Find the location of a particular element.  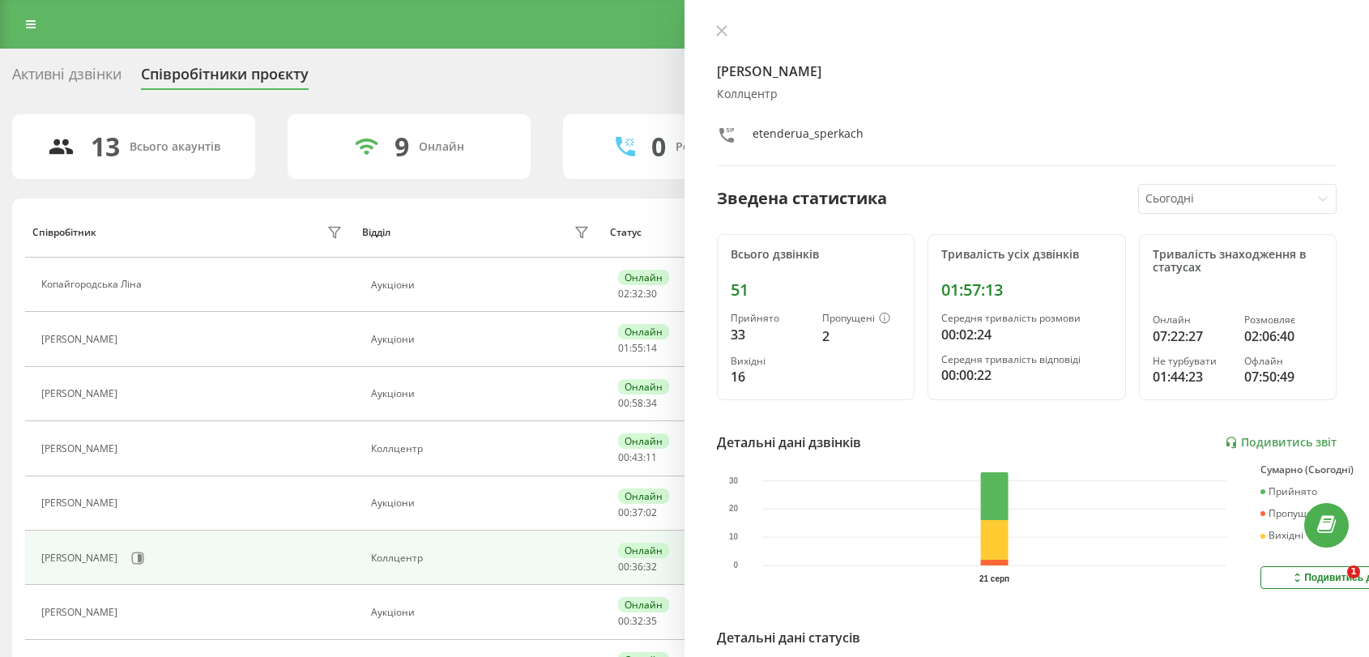

div: Тривалість усіх дзвінків is located at coordinates (1027, 254).